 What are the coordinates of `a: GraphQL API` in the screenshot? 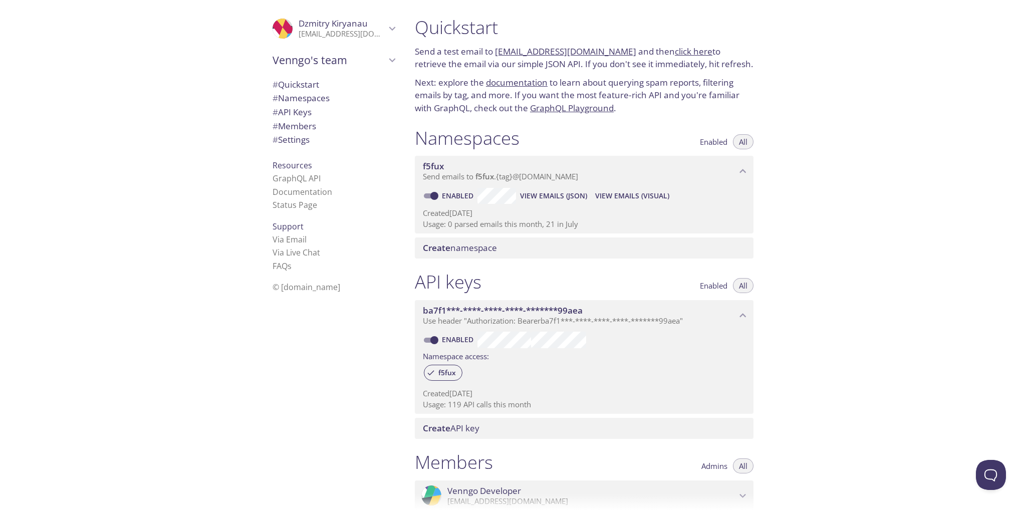 It's located at (297, 178).